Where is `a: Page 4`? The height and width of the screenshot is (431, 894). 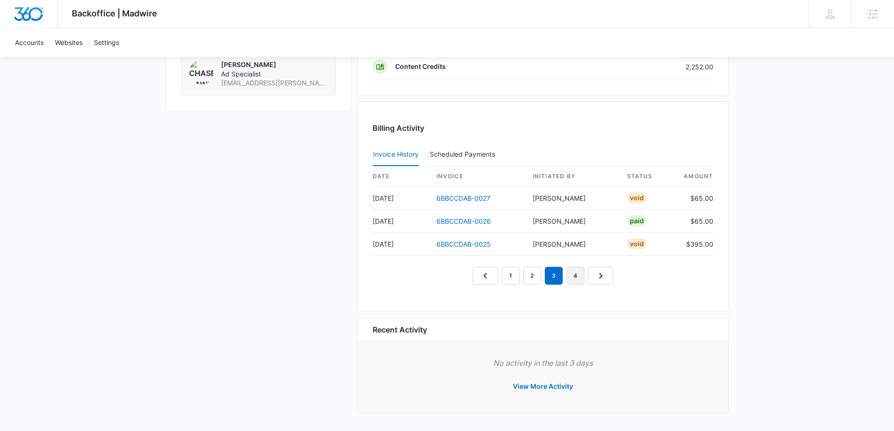 a: Page 4 is located at coordinates (575, 276).